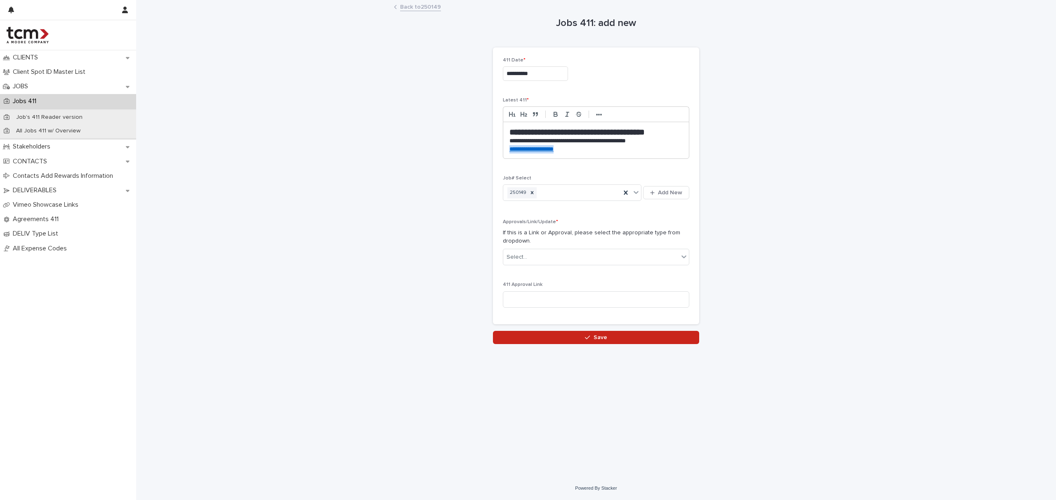  What do you see at coordinates (596, 237) in the screenshot?
I see `p: If this is a Link or Approval, please select the appropriate type from dropdown.` at bounding box center [596, 237].